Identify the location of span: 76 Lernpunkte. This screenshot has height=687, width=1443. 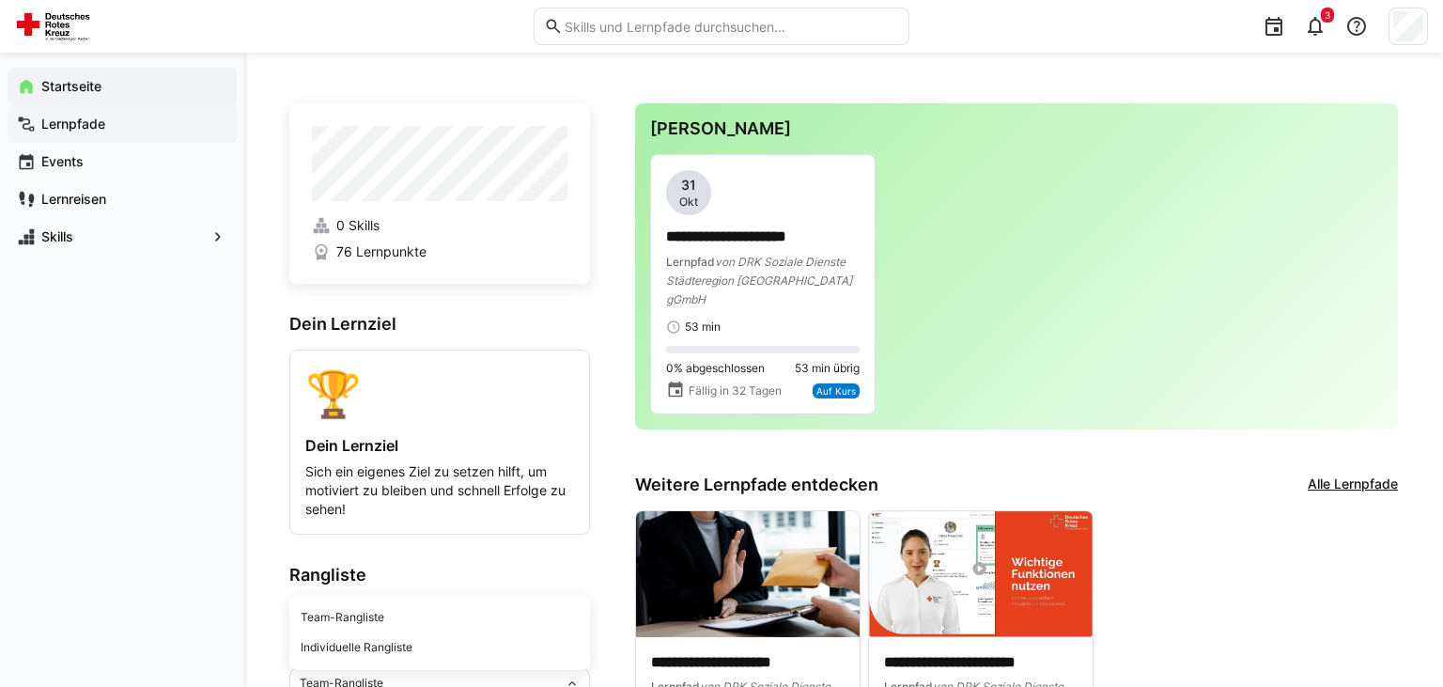
(381, 252).